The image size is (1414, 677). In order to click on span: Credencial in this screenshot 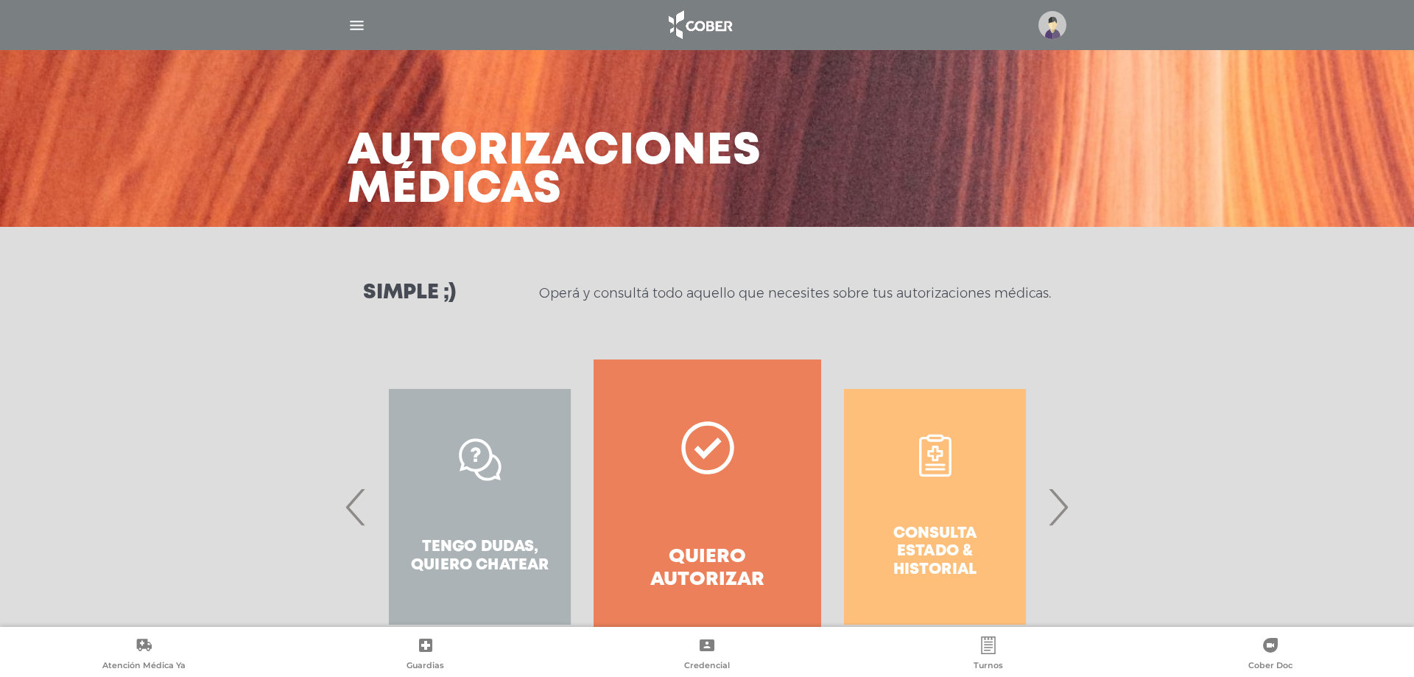, I will do `click(707, 667)`.